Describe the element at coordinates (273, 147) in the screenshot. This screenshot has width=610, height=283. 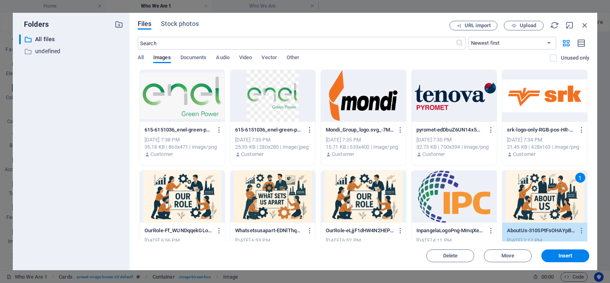
I see `div: 25.33 KB | 280x280 | image/jpeg` at that location.